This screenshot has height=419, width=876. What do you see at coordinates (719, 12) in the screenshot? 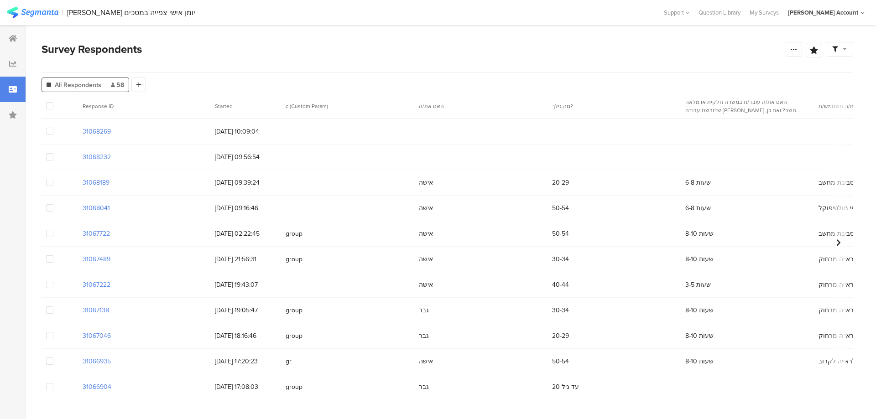
I see `div: Question Library` at bounding box center [719, 12].